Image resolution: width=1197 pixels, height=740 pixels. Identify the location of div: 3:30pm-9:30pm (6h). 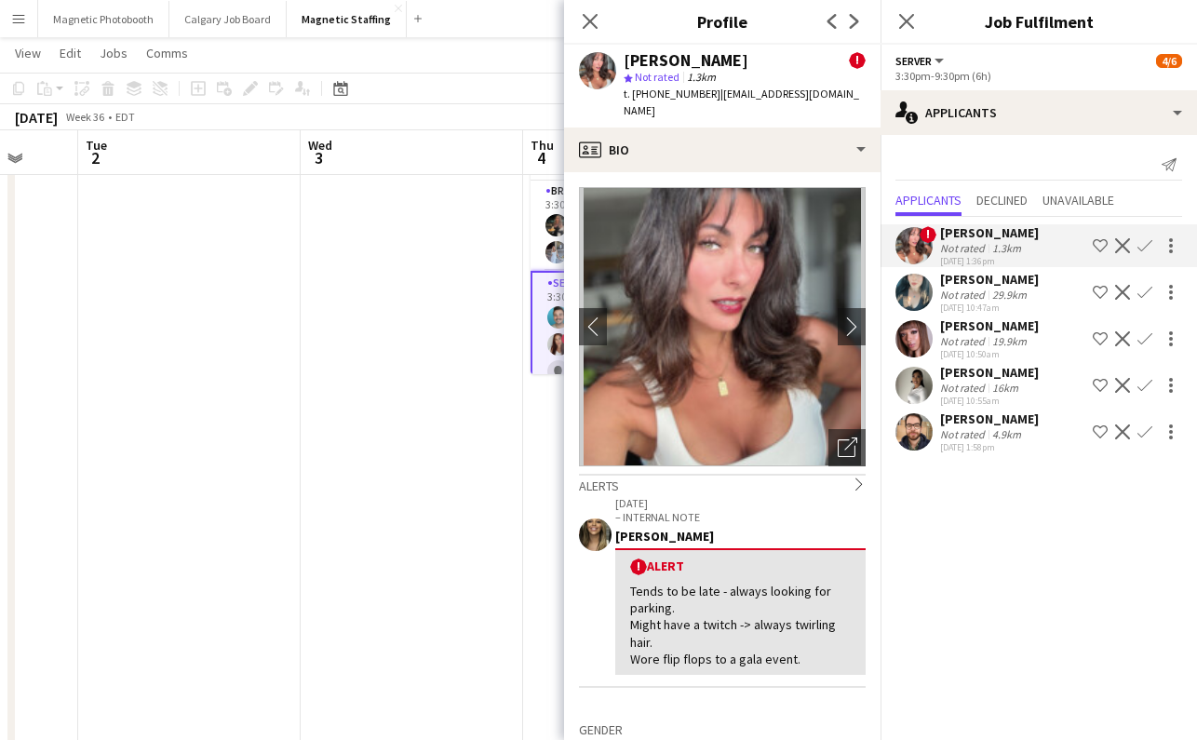
(1039, 75).